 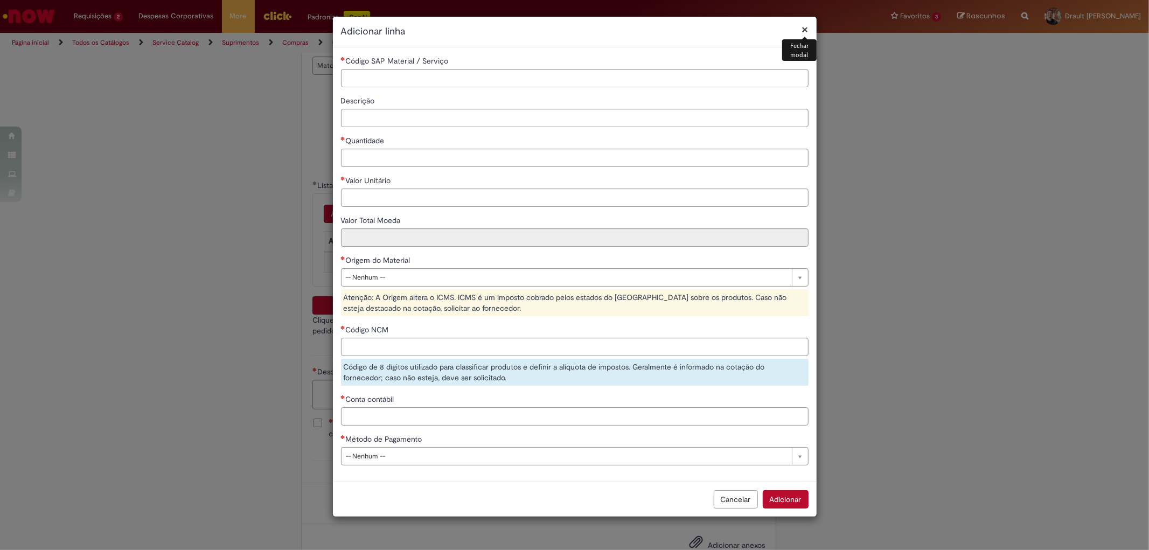 What do you see at coordinates (575, 347) in the screenshot?
I see `input: Código NCM` at bounding box center [575, 347].